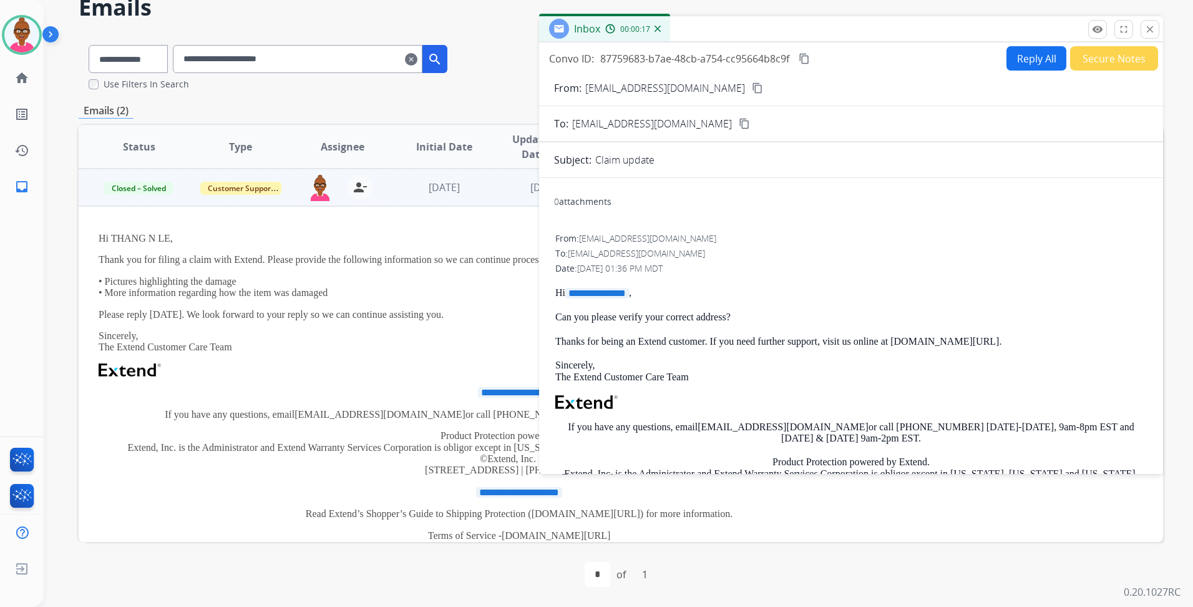 The height and width of the screenshot is (607, 1193). I want to click on mat-icon: person_remove, so click(360, 187).